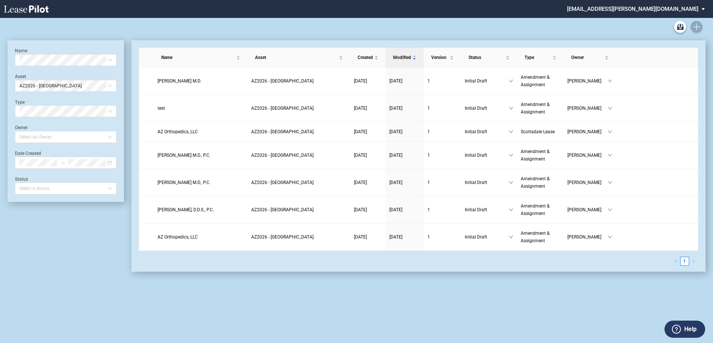 The width and height of the screenshot is (713, 343). Describe the element at coordinates (21, 179) in the screenshot. I see `label: Status` at that location.